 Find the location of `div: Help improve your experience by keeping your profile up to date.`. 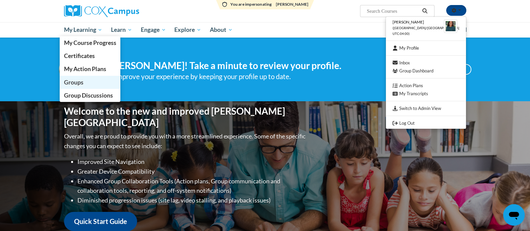

div: Help improve your experience by keeping your profile up to date. is located at coordinates (259, 76).